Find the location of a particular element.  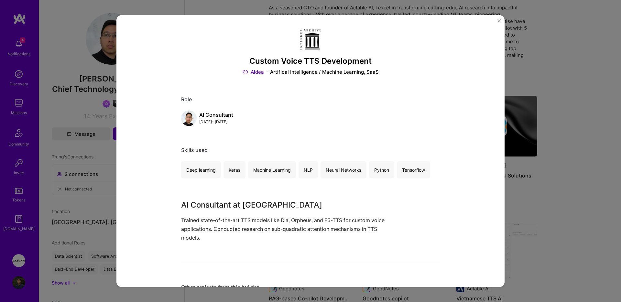

div: Keras is located at coordinates (234, 169).